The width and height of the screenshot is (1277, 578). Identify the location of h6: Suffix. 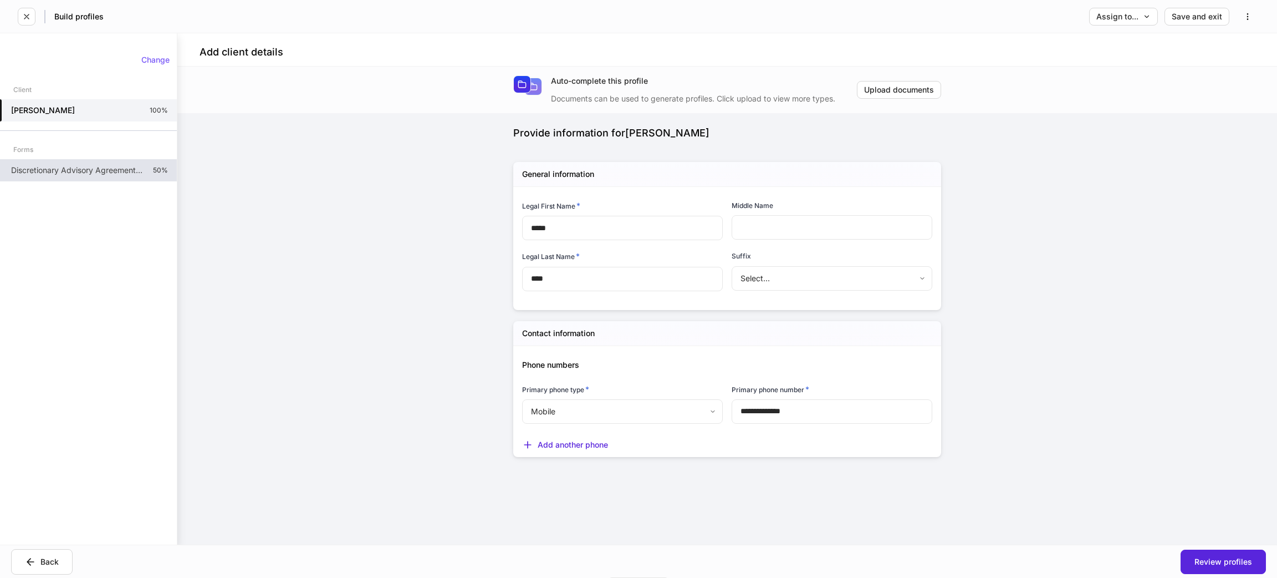
(741, 256).